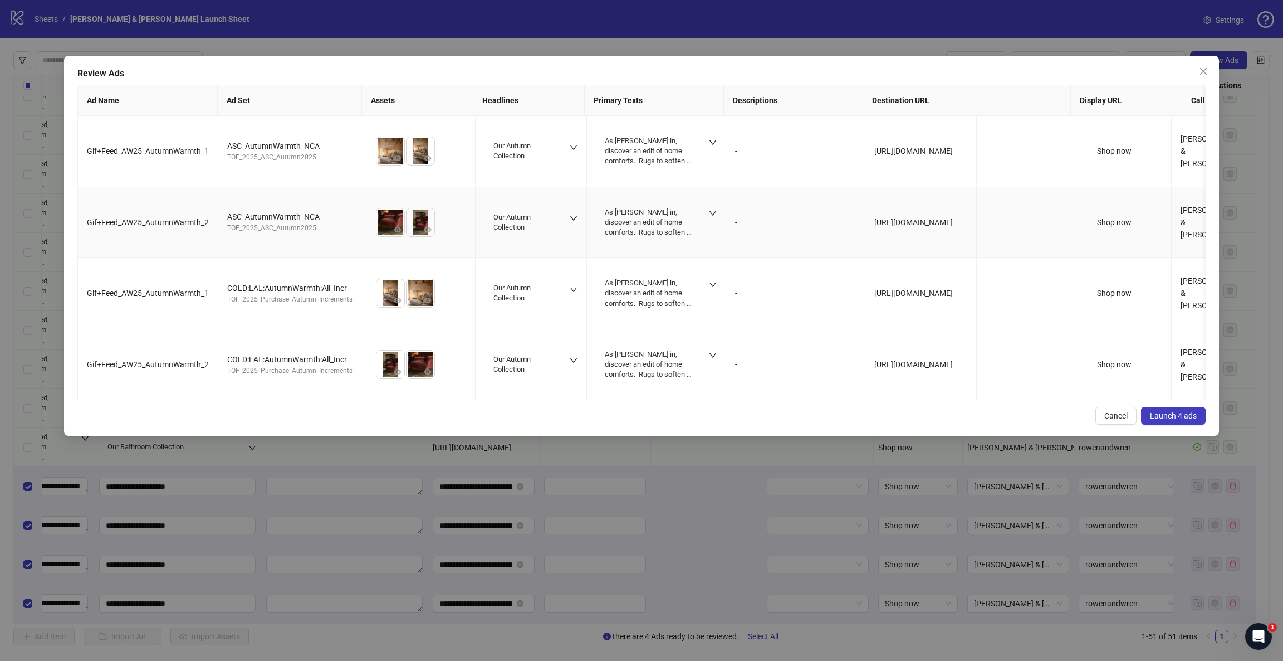 This screenshot has width=1283, height=661. What do you see at coordinates (529, 100) in the screenshot?
I see `th: Headlines` at bounding box center [529, 100].